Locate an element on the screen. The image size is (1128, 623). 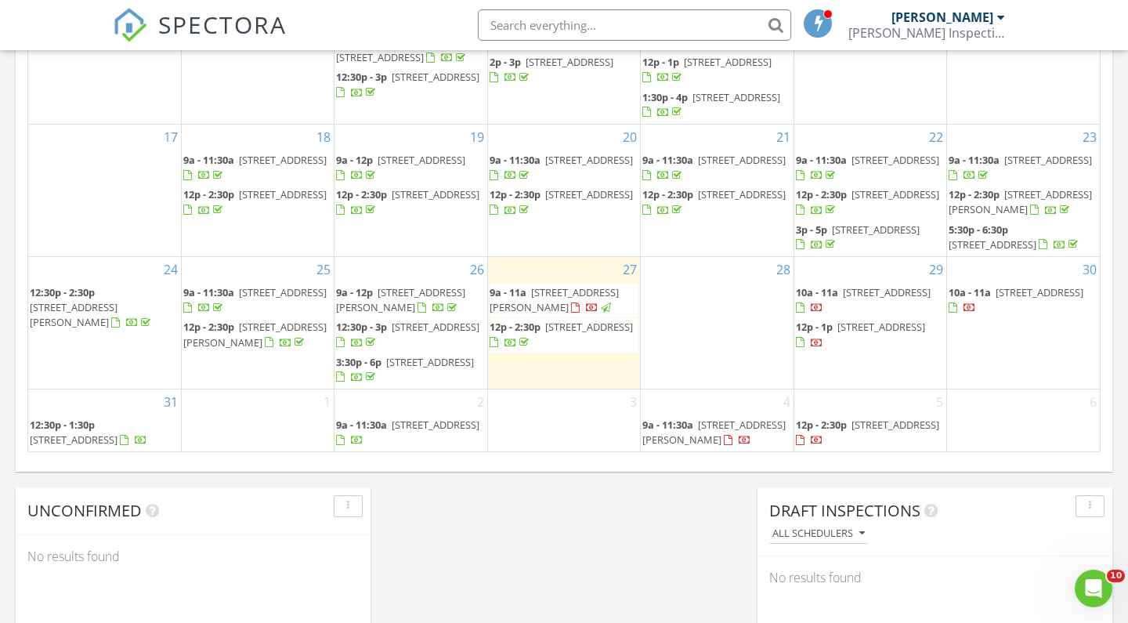
button: All schedulers is located at coordinates (818, 533).